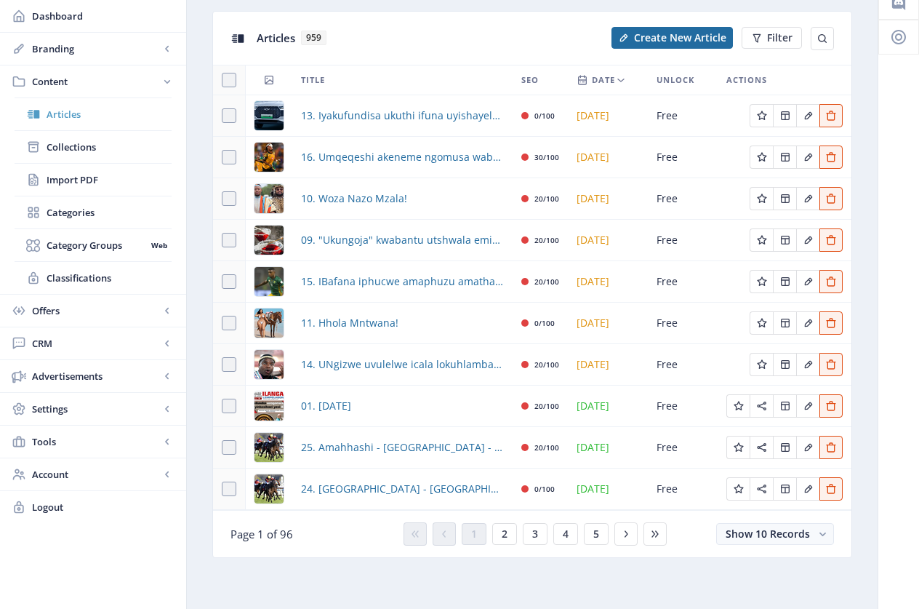 Image resolution: width=919 pixels, height=609 pixels. I want to click on img: 9dc5f20f-e72d-4b82-a281-75a91965e806.png, so click(269, 157).